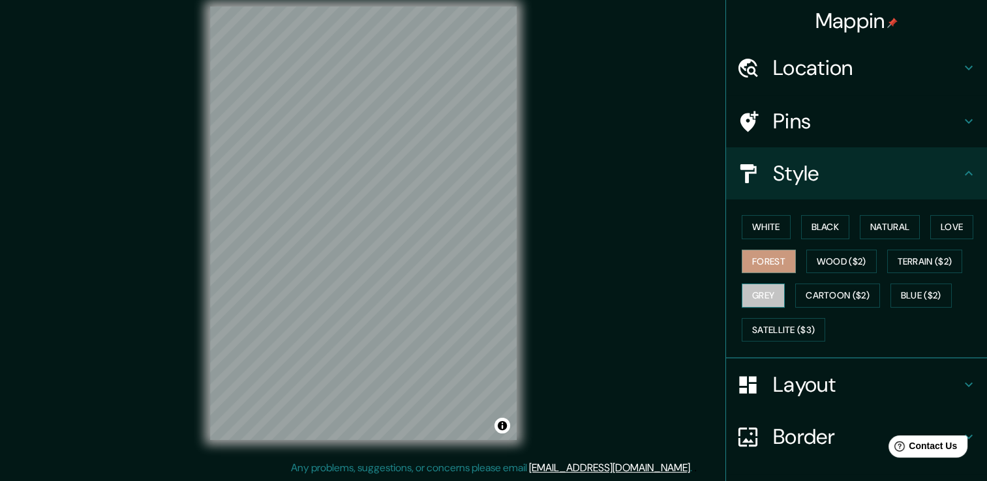 Image resolution: width=987 pixels, height=481 pixels. I want to click on button: Toggle attribution, so click(502, 426).